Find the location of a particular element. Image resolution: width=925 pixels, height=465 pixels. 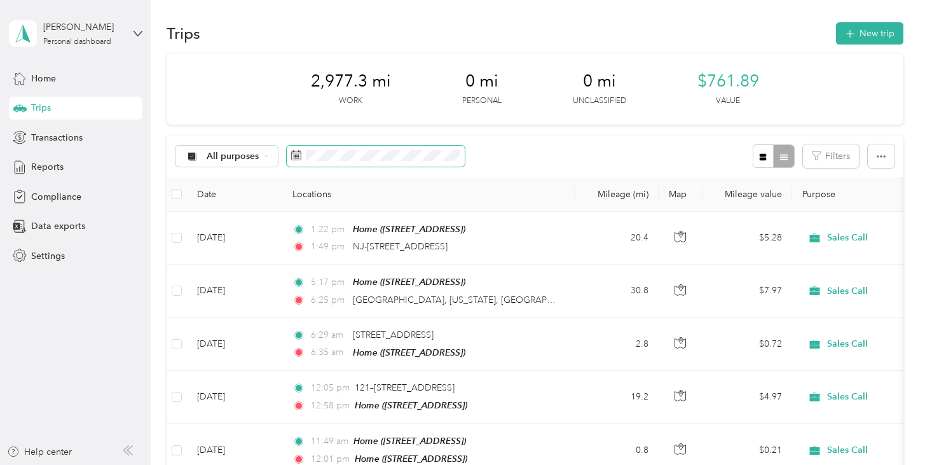

span: 1:49 pm is located at coordinates (329, 247).